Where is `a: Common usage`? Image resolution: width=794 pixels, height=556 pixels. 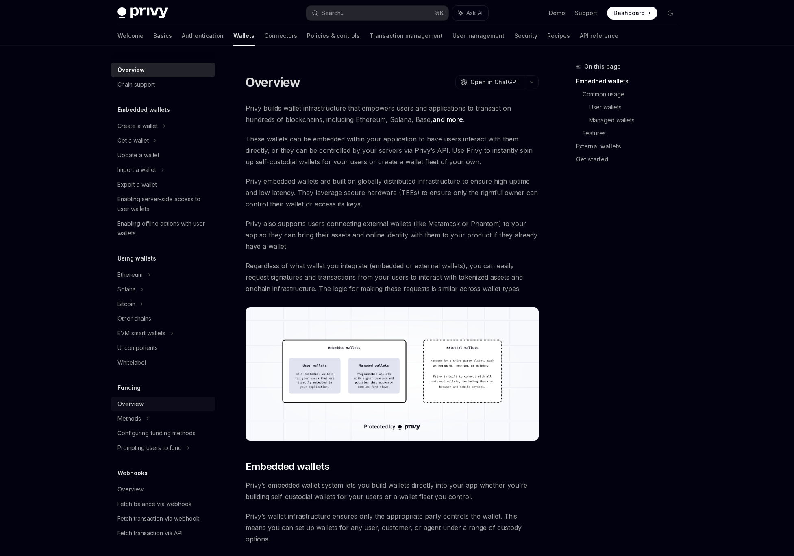
a: Common usage is located at coordinates (633, 94).